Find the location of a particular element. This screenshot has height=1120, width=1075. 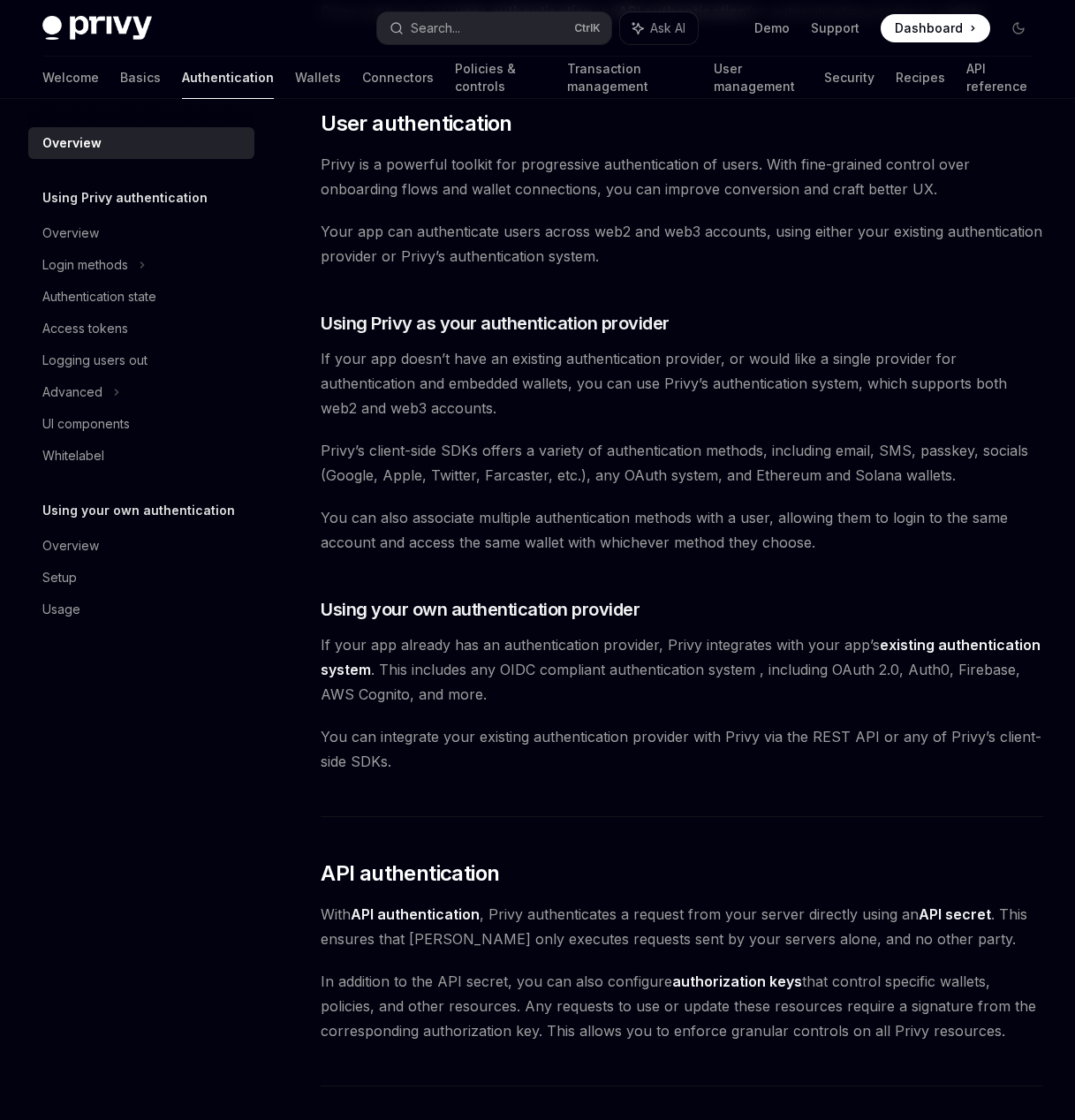

a: API reference is located at coordinates (999, 78).